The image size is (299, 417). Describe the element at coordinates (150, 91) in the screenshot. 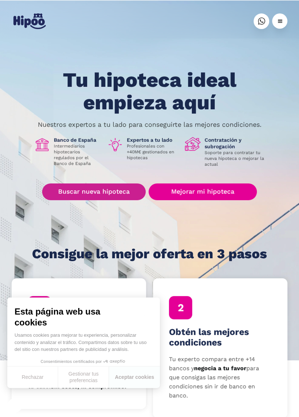

I see `h1: Tu hipoteca ideal empieza aquí` at that location.